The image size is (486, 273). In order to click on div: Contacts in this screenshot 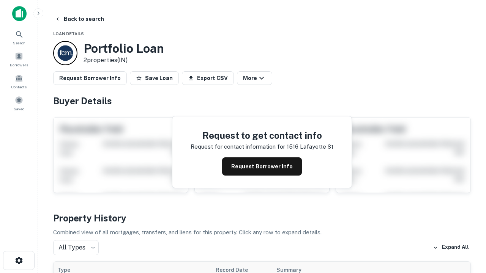, I will do `click(19, 81)`.